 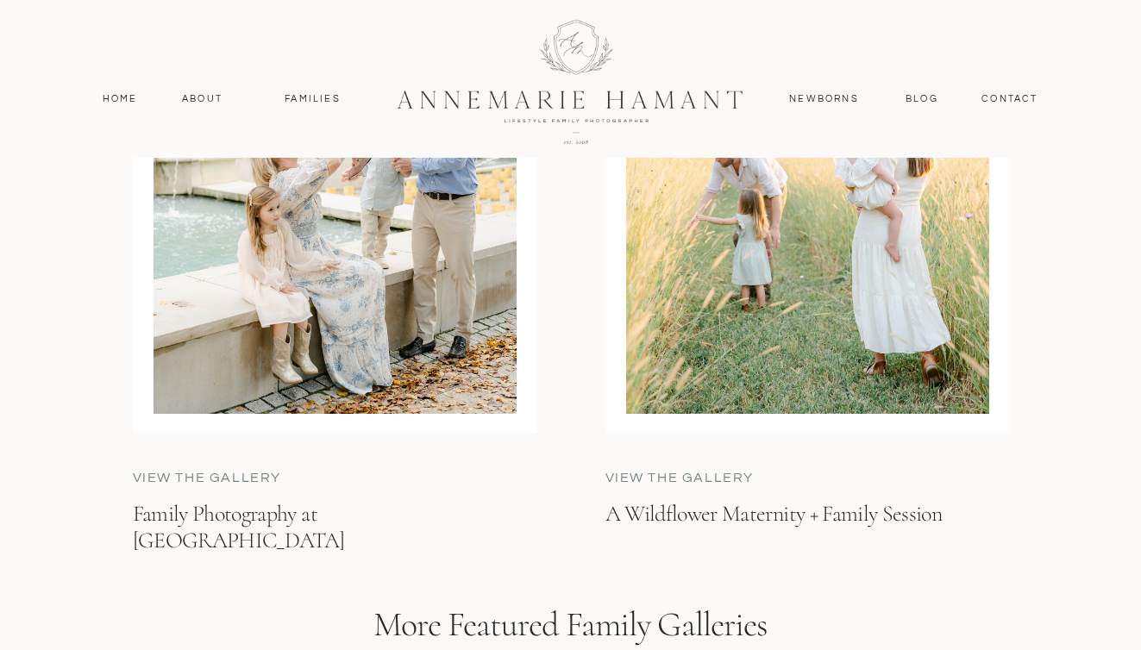 What do you see at coordinates (825, 99) in the screenshot?
I see `nav: Newborns` at bounding box center [825, 99].